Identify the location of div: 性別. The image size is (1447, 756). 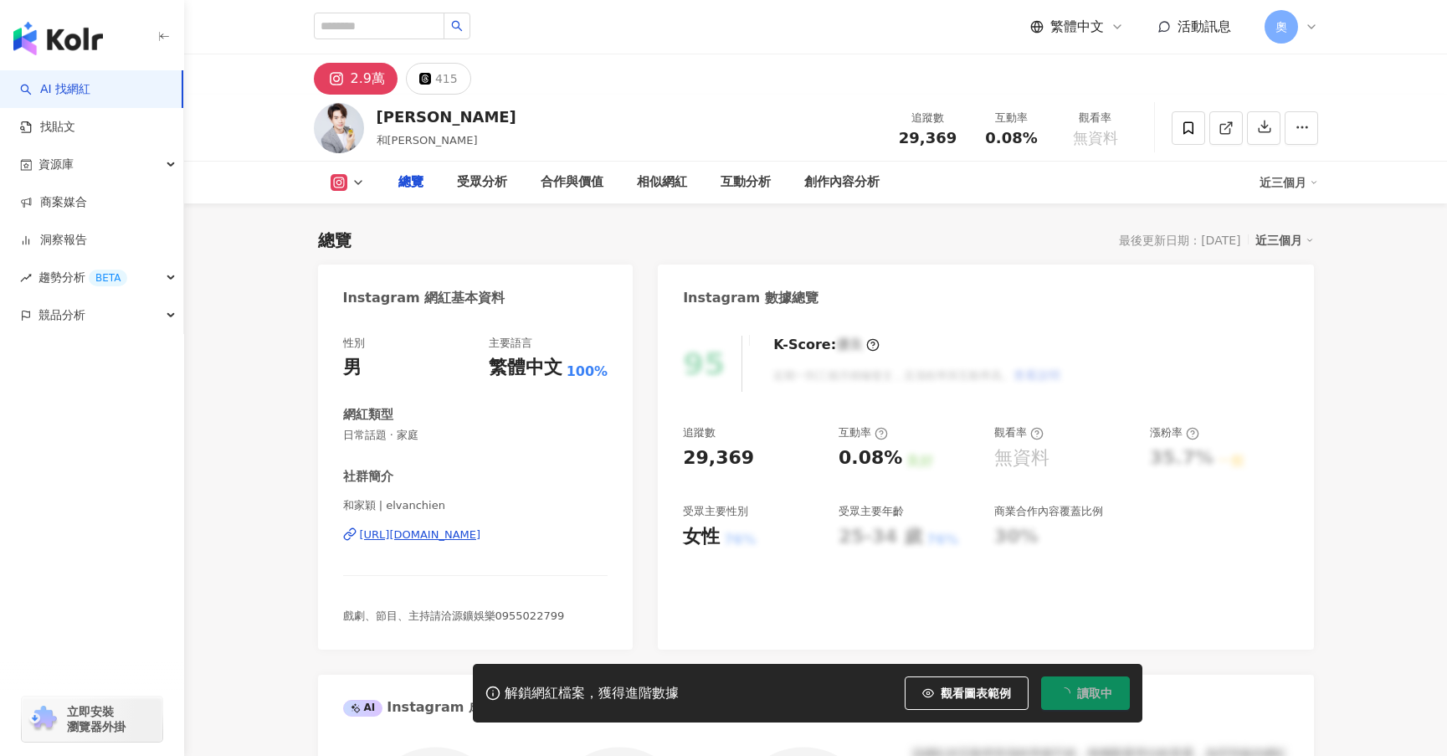
(354, 343).